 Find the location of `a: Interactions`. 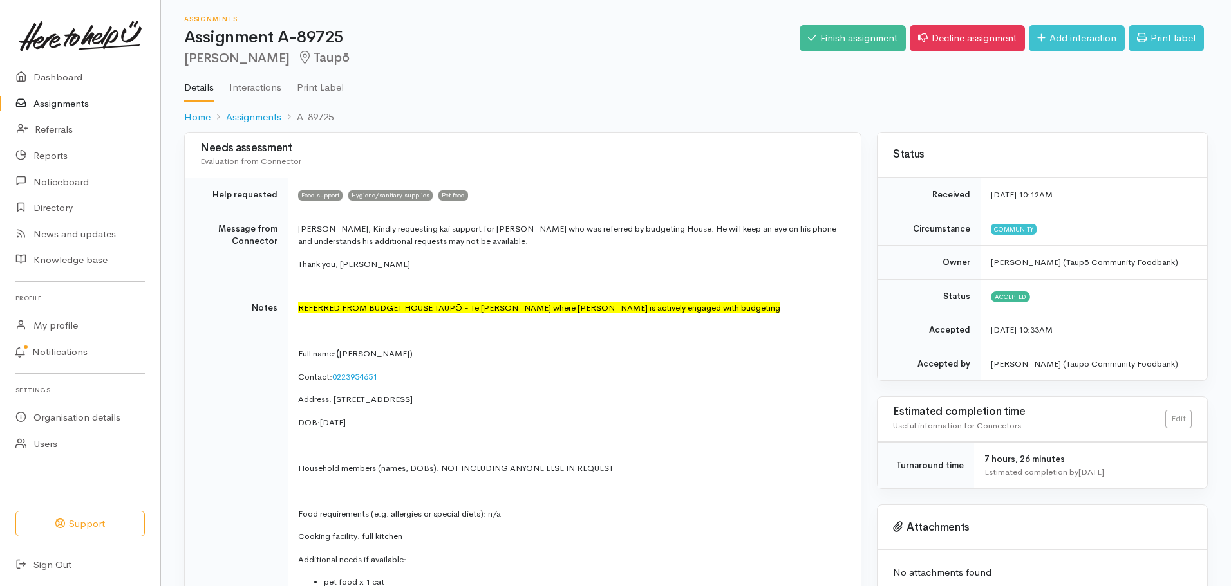

a: Interactions is located at coordinates (255, 83).